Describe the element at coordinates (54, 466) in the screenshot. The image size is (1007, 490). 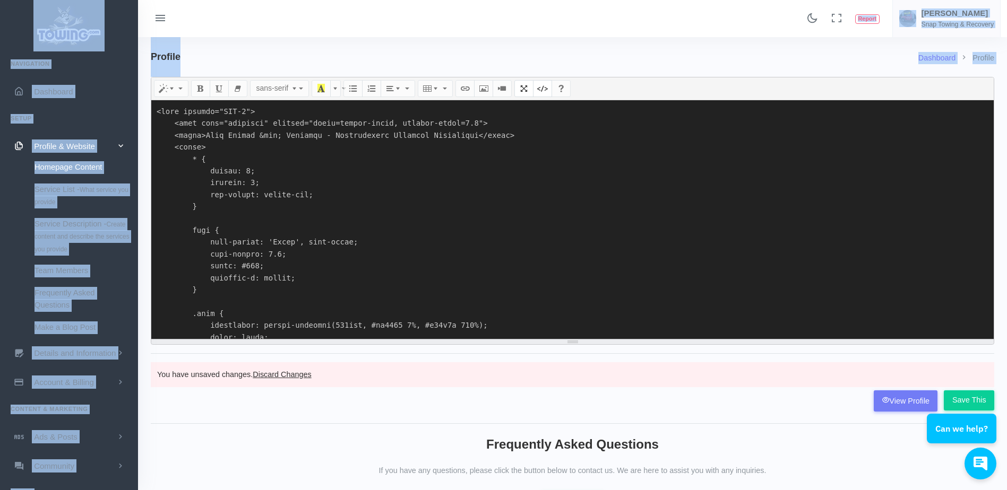
I see `span: Community` at that location.